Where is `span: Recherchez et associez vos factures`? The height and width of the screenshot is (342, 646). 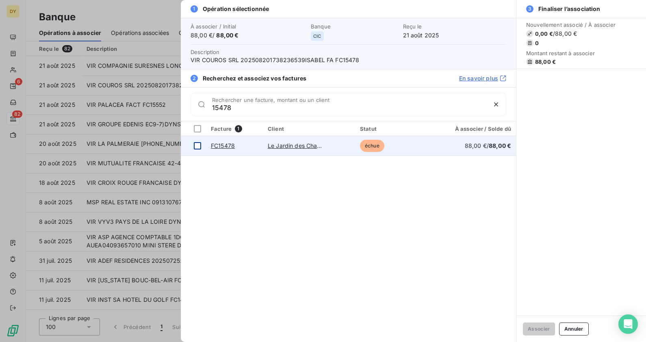 span: Recherchez et associez vos factures is located at coordinates (254, 78).